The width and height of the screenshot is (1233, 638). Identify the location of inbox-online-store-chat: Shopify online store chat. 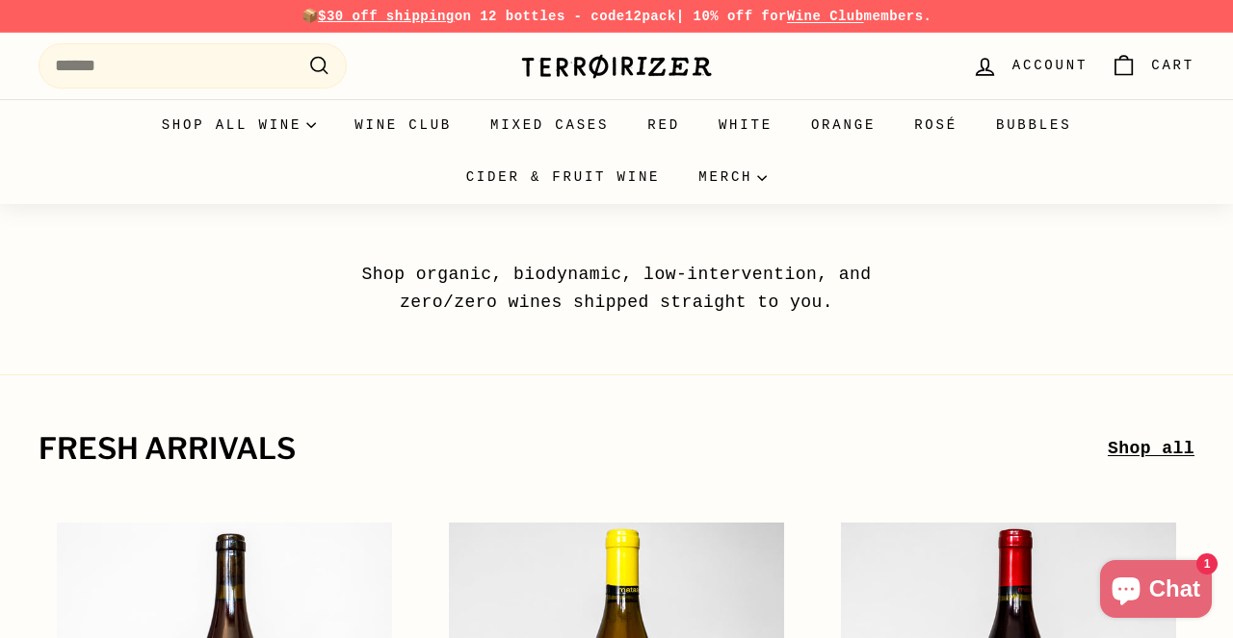
(1156, 591).